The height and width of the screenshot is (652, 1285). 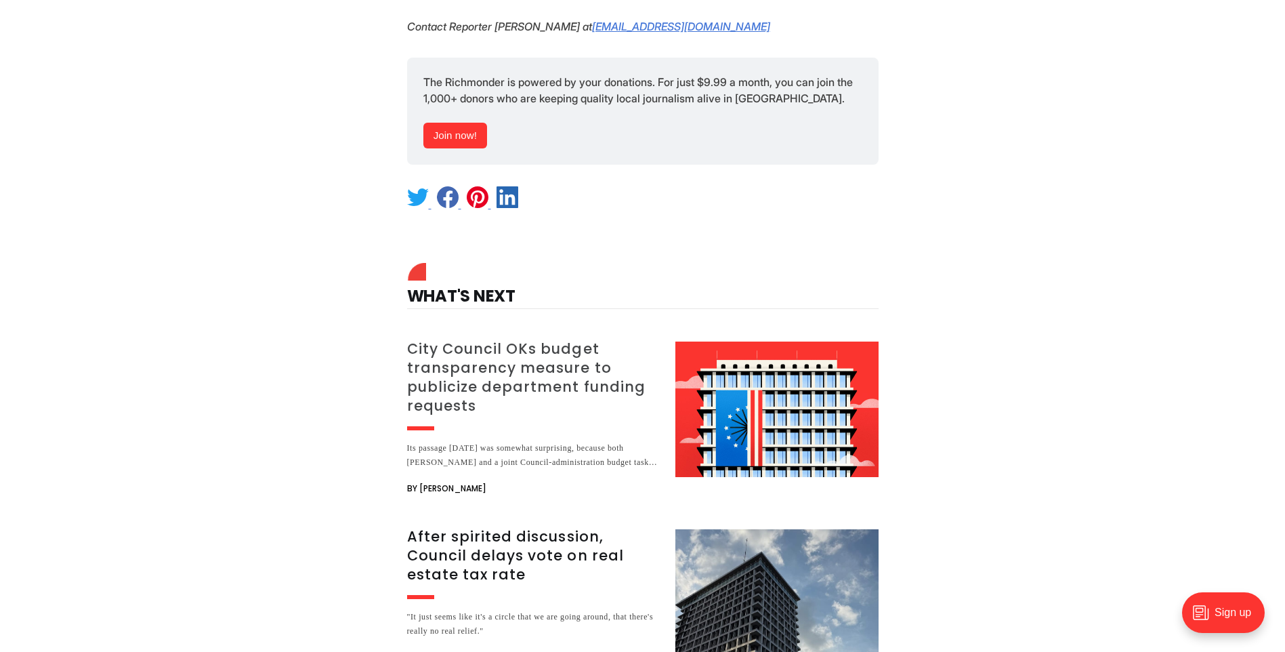 I want to click on img: City Council OKs budget transparency measure to publicize department funding requests, so click(x=777, y=409).